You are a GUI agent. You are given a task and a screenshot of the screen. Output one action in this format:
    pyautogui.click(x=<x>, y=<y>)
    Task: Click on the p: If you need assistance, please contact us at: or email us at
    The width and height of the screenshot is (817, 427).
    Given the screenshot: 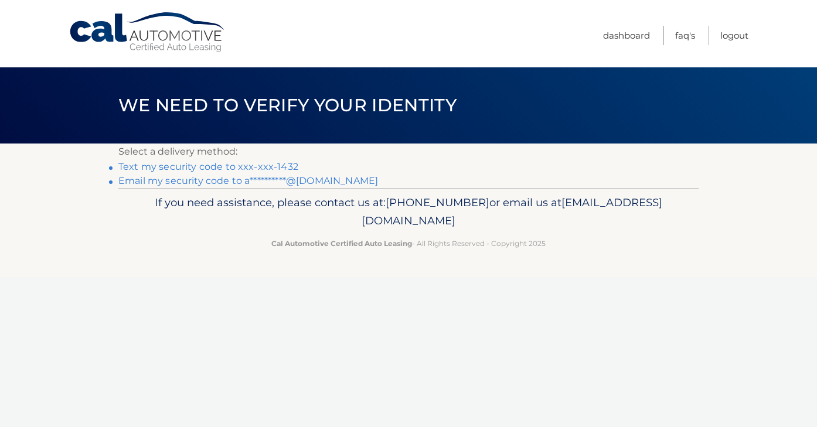 What is the action you would take?
    pyautogui.click(x=408, y=212)
    